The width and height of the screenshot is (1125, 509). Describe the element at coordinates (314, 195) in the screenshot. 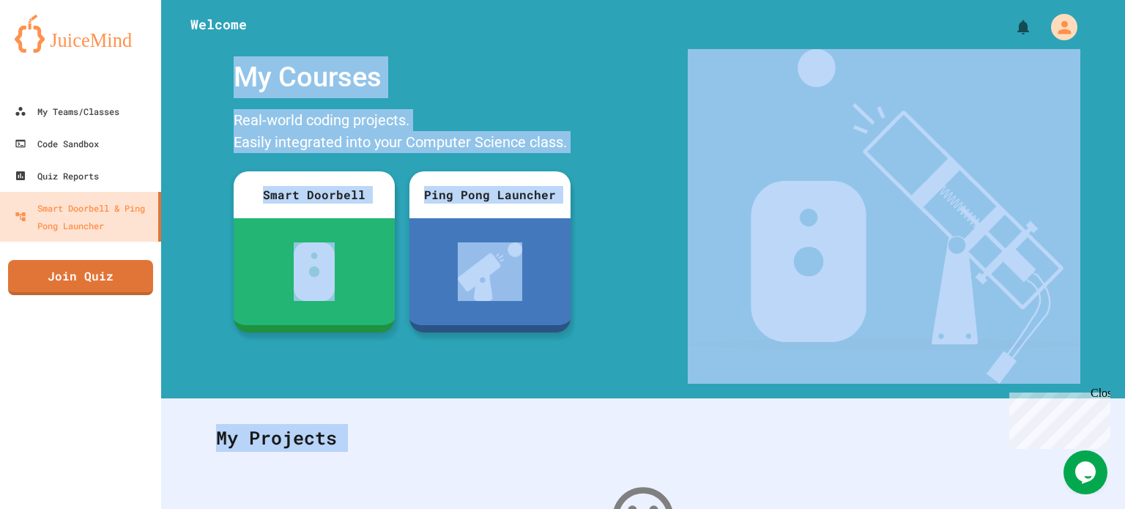

I see `div: Smart Doorbell` at that location.